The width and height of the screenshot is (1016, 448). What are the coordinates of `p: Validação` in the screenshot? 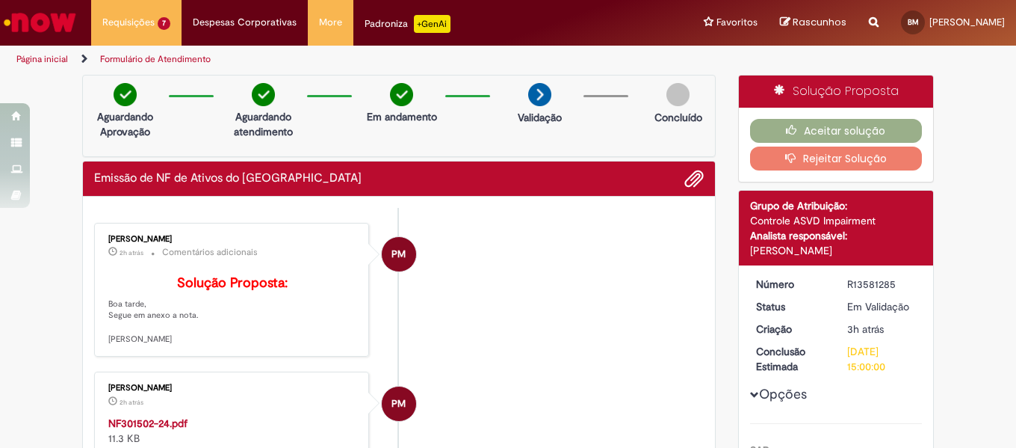 It's located at (539, 117).